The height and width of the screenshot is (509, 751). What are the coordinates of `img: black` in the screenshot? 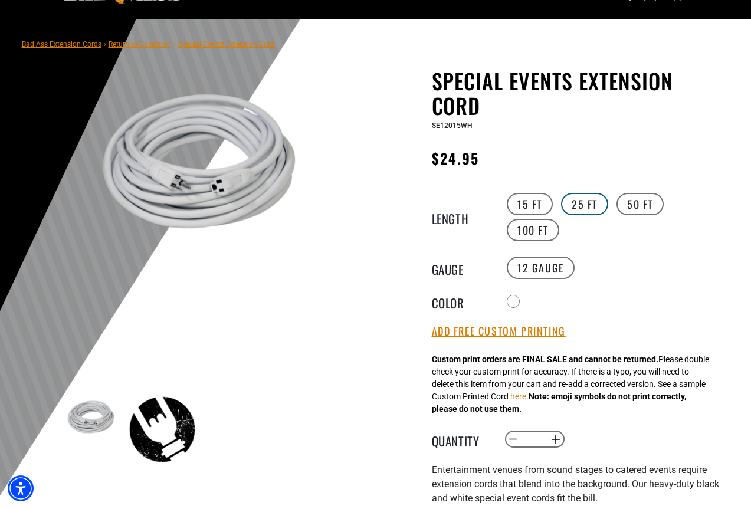 It's located at (162, 429).